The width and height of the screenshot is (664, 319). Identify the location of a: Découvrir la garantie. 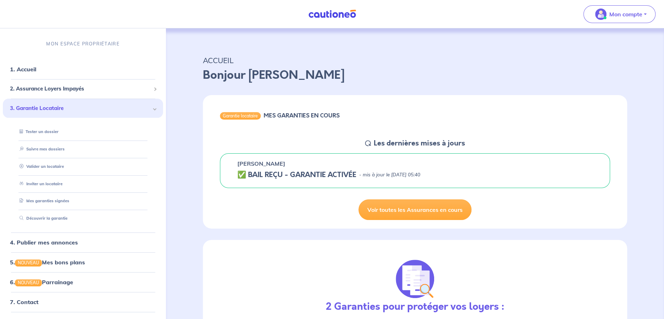
(42, 219).